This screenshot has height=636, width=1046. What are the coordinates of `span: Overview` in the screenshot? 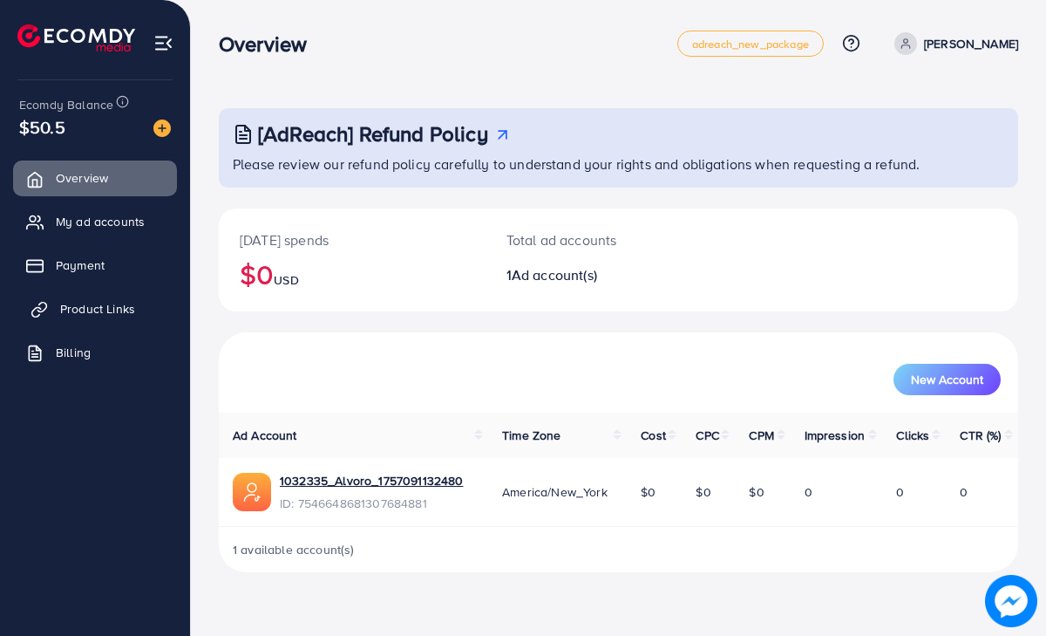 It's located at (82, 178).